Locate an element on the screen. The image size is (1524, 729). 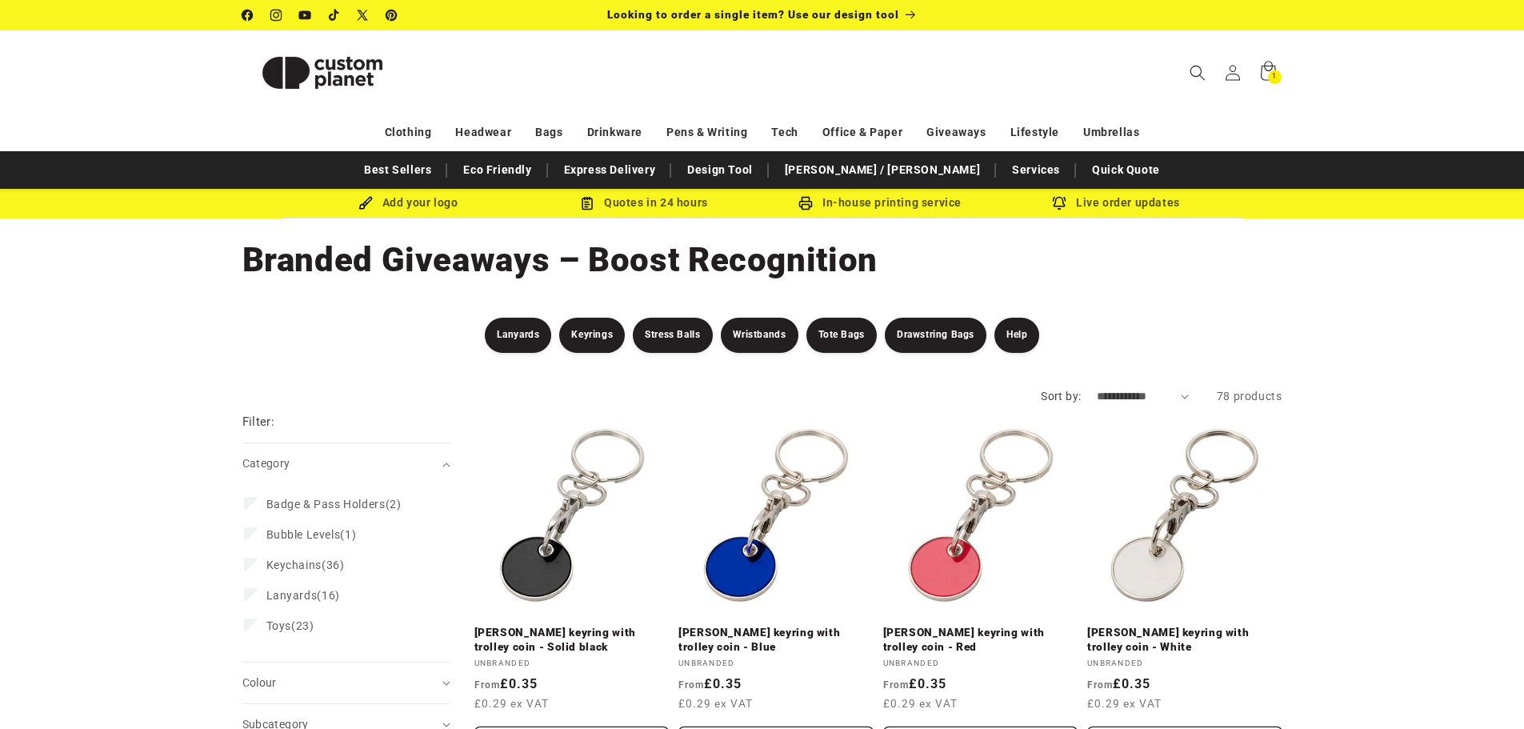
a: Eco Friendly is located at coordinates (497, 170).